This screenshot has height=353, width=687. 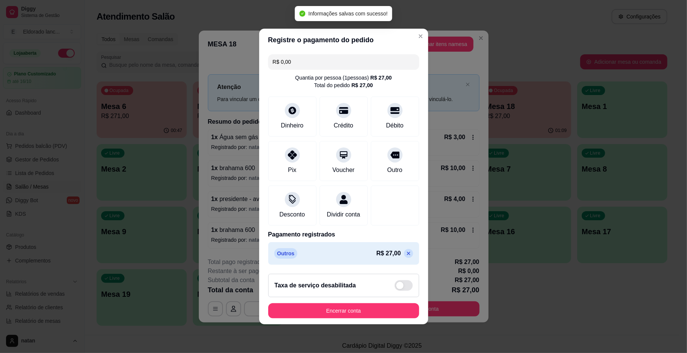 I want to click on p: R$ 27,00, so click(x=388, y=253).